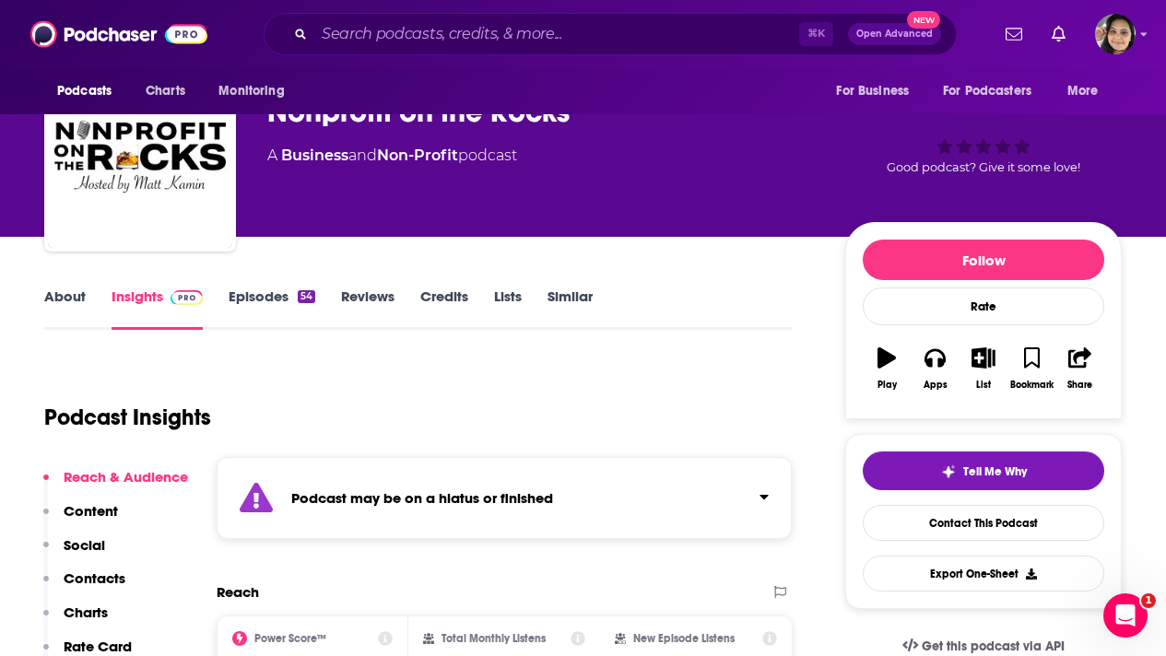  I want to click on p: Contacts, so click(94, 578).